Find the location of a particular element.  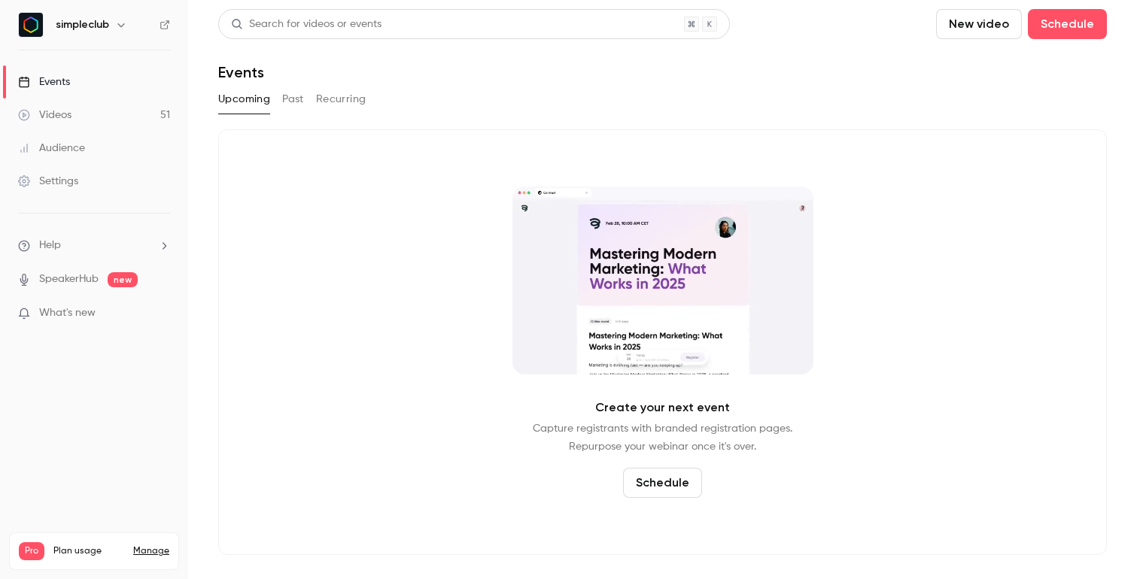

a: SpeakerHub is located at coordinates (68, 279).